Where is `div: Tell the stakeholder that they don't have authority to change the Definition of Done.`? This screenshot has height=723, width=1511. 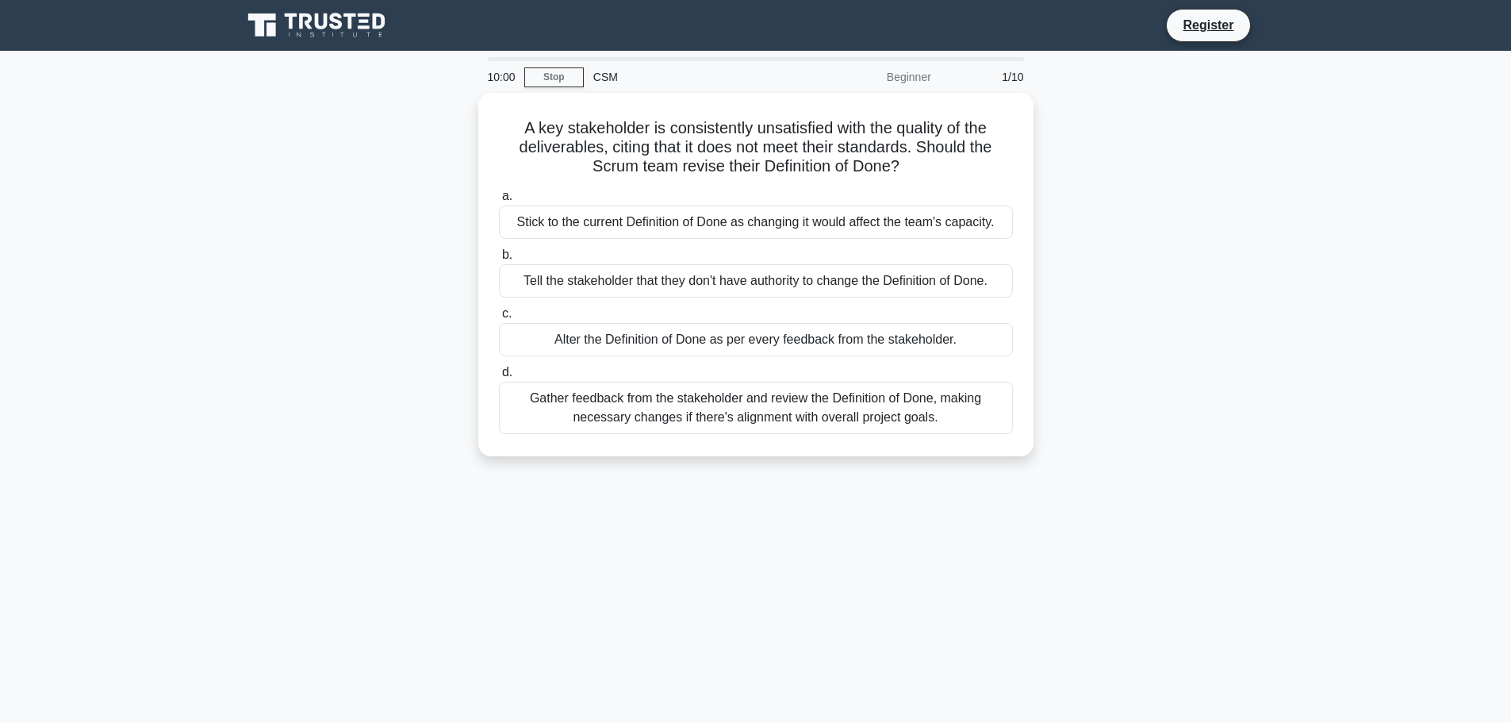 div: Tell the stakeholder that they don't have authority to change the Definition of Done. is located at coordinates (756, 281).